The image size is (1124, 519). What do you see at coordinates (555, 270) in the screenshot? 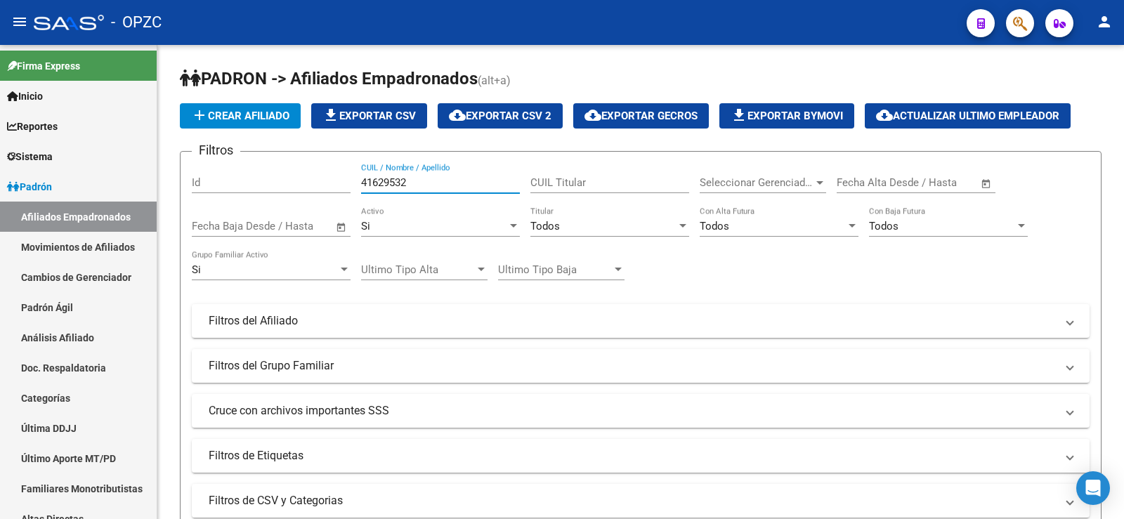
I see `span: Ultimo Tipo Baja` at bounding box center [555, 270].